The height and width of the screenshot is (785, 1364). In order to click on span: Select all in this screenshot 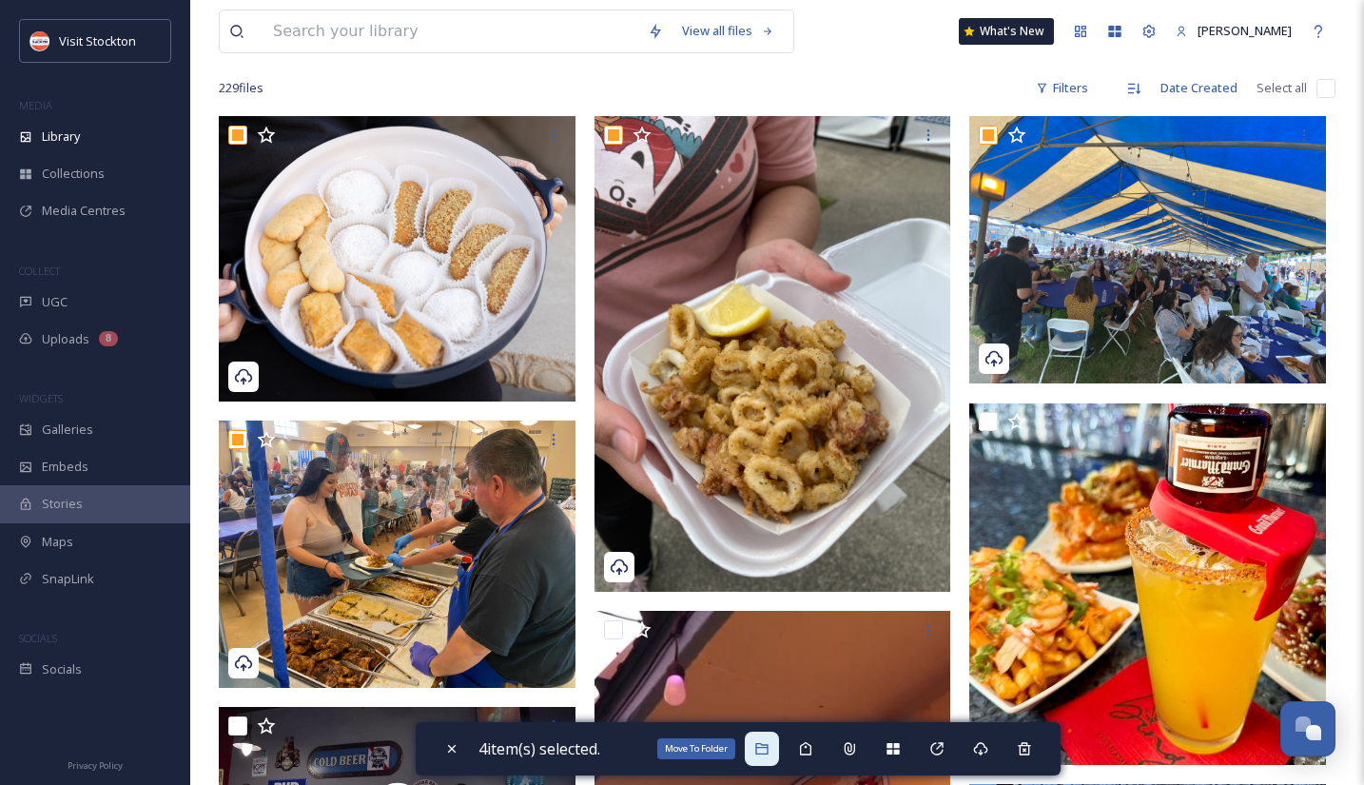, I will do `click(1281, 87)`.